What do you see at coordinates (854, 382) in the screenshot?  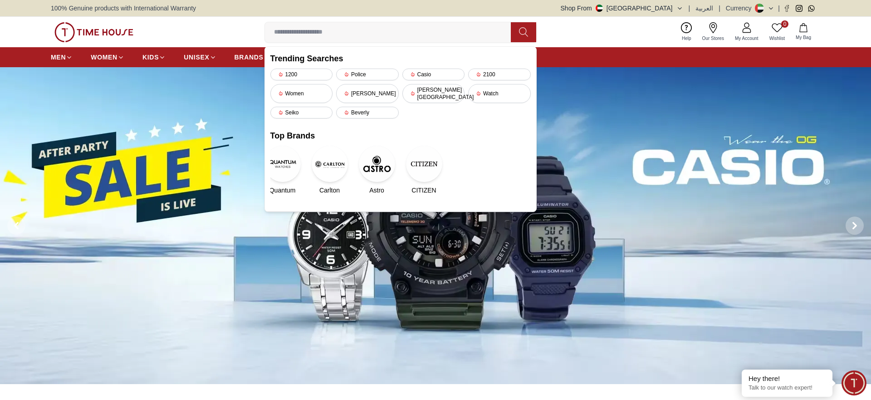 I see `div: Chat Widget` at bounding box center [854, 382].